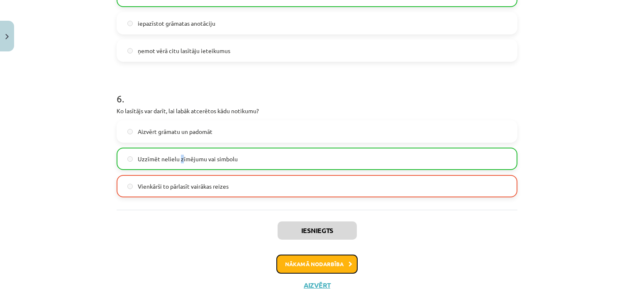 The width and height of the screenshot is (634, 306). What do you see at coordinates (317, 111) in the screenshot?
I see `p: Ko lasītājs var darīt, lai labāk atcerētos kādu notikumu?` at bounding box center [317, 111].